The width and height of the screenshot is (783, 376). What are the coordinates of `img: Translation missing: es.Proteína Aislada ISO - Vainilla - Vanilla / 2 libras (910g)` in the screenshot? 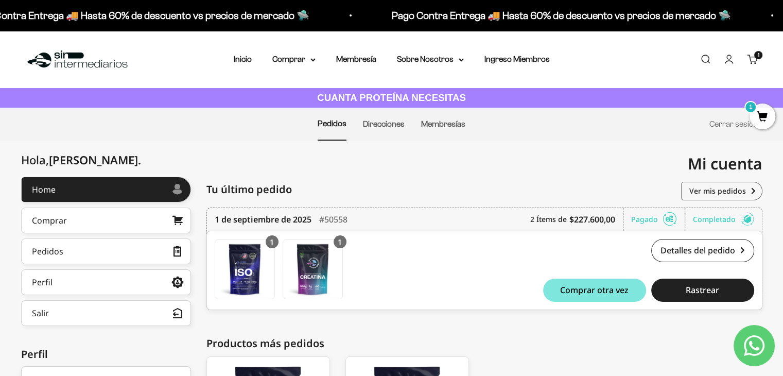 It's located at (245, 269).